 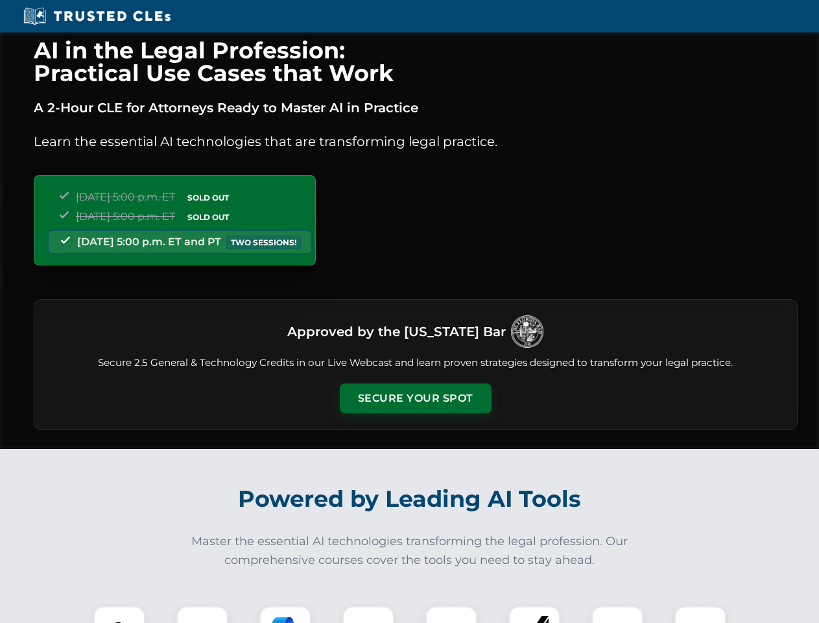 I want to click on h1: AI in the Legal Profession: Practical Use Cases that Work, so click(x=416, y=62).